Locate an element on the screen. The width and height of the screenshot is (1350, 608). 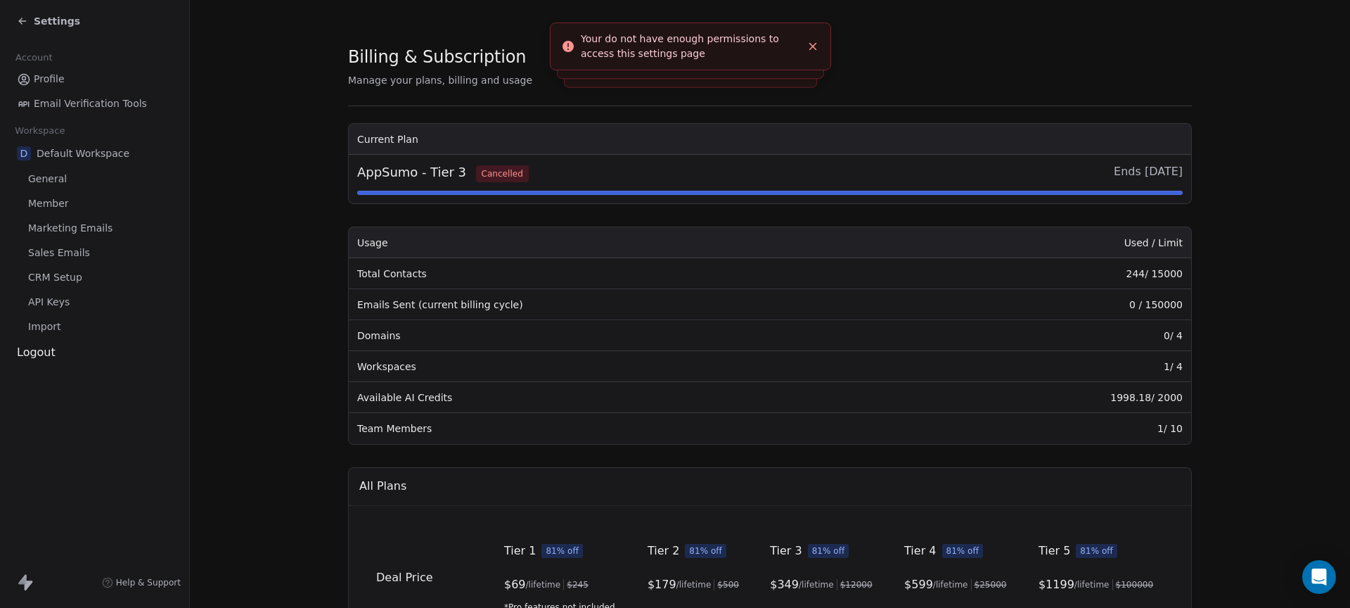
span: Manage your plans, billing and usage is located at coordinates (440, 80).